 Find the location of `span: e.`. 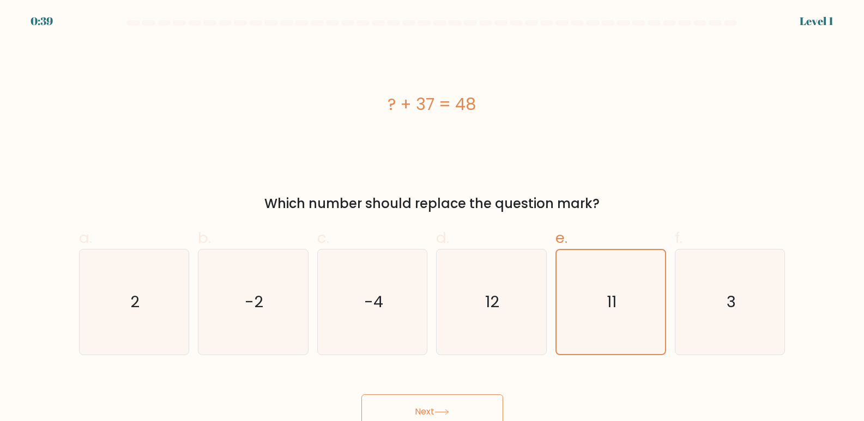

span: e. is located at coordinates (562, 238).